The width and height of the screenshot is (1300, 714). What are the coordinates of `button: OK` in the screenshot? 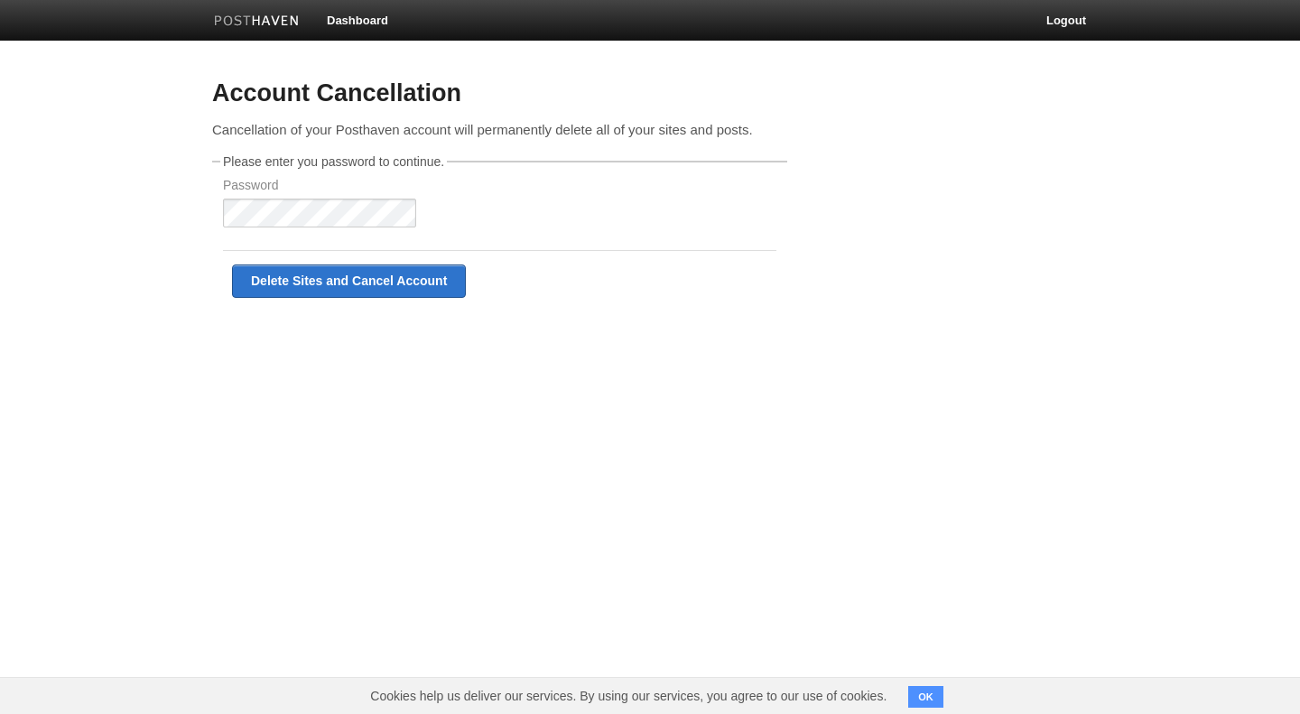 It's located at (926, 697).